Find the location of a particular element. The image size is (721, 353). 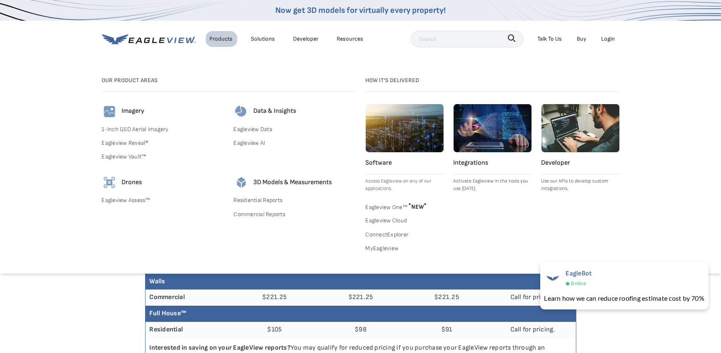

td: $98 is located at coordinates (361, 330).